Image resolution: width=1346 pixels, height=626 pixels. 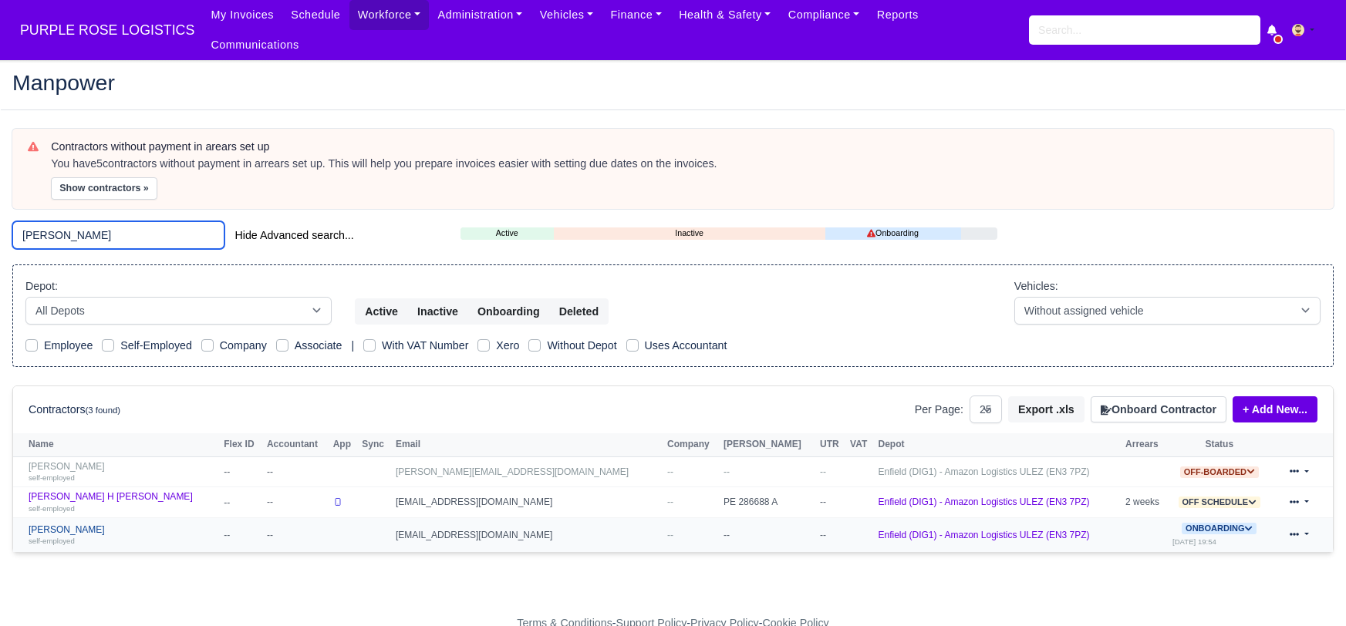 What do you see at coordinates (425, 345) in the screenshot?
I see `label: With VAT Number` at bounding box center [425, 345].